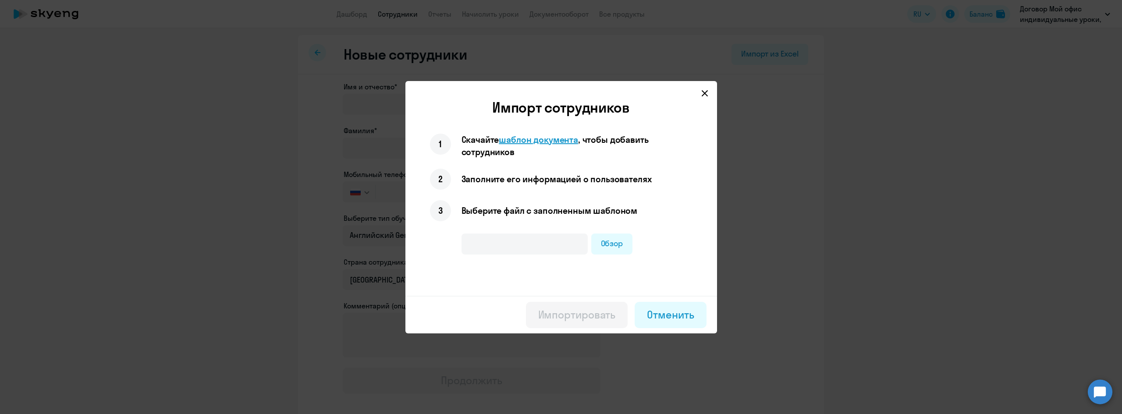 The width and height of the screenshot is (1122, 414). What do you see at coordinates (577, 315) in the screenshot?
I see `div: Импортировать` at bounding box center [577, 315].